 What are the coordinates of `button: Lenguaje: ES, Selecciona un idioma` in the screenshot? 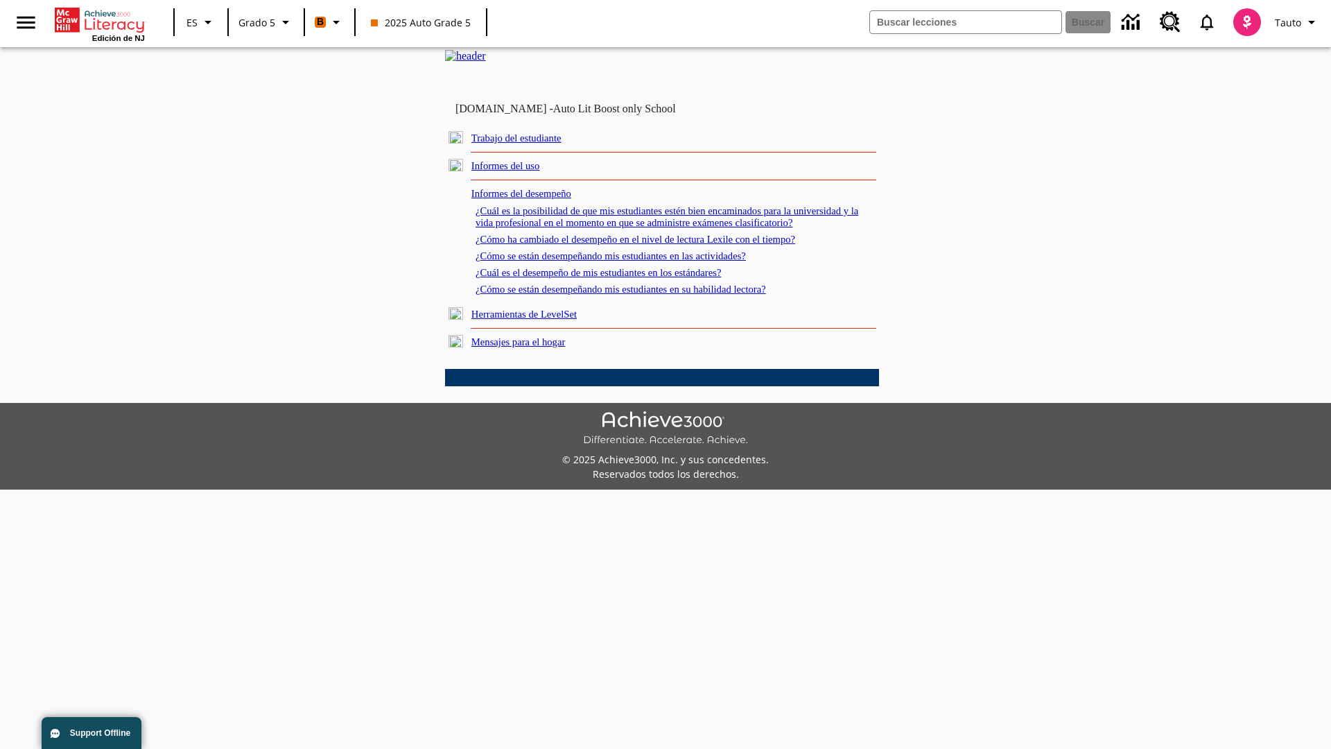 It's located at (201, 22).